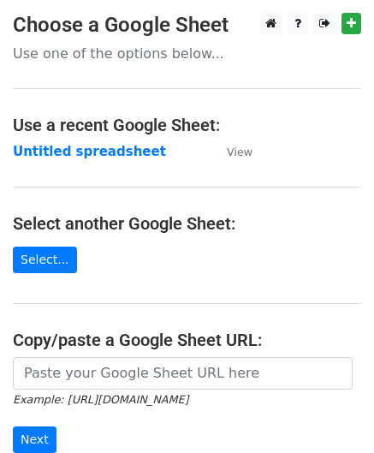  What do you see at coordinates (34, 439) in the screenshot?
I see `input: Next` at bounding box center [34, 439].